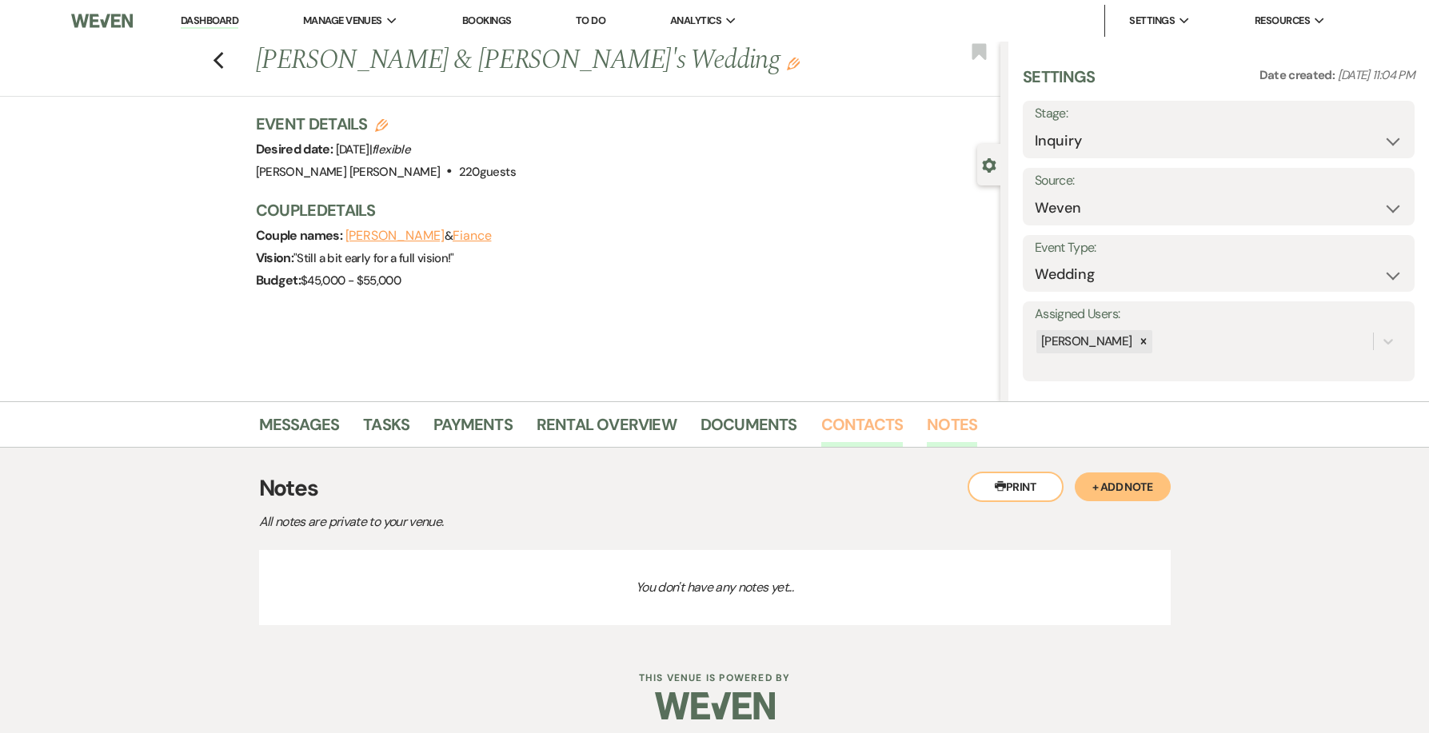 This screenshot has height=733, width=1429. Describe the element at coordinates (1151, 21) in the screenshot. I see `span: Settings` at that location.